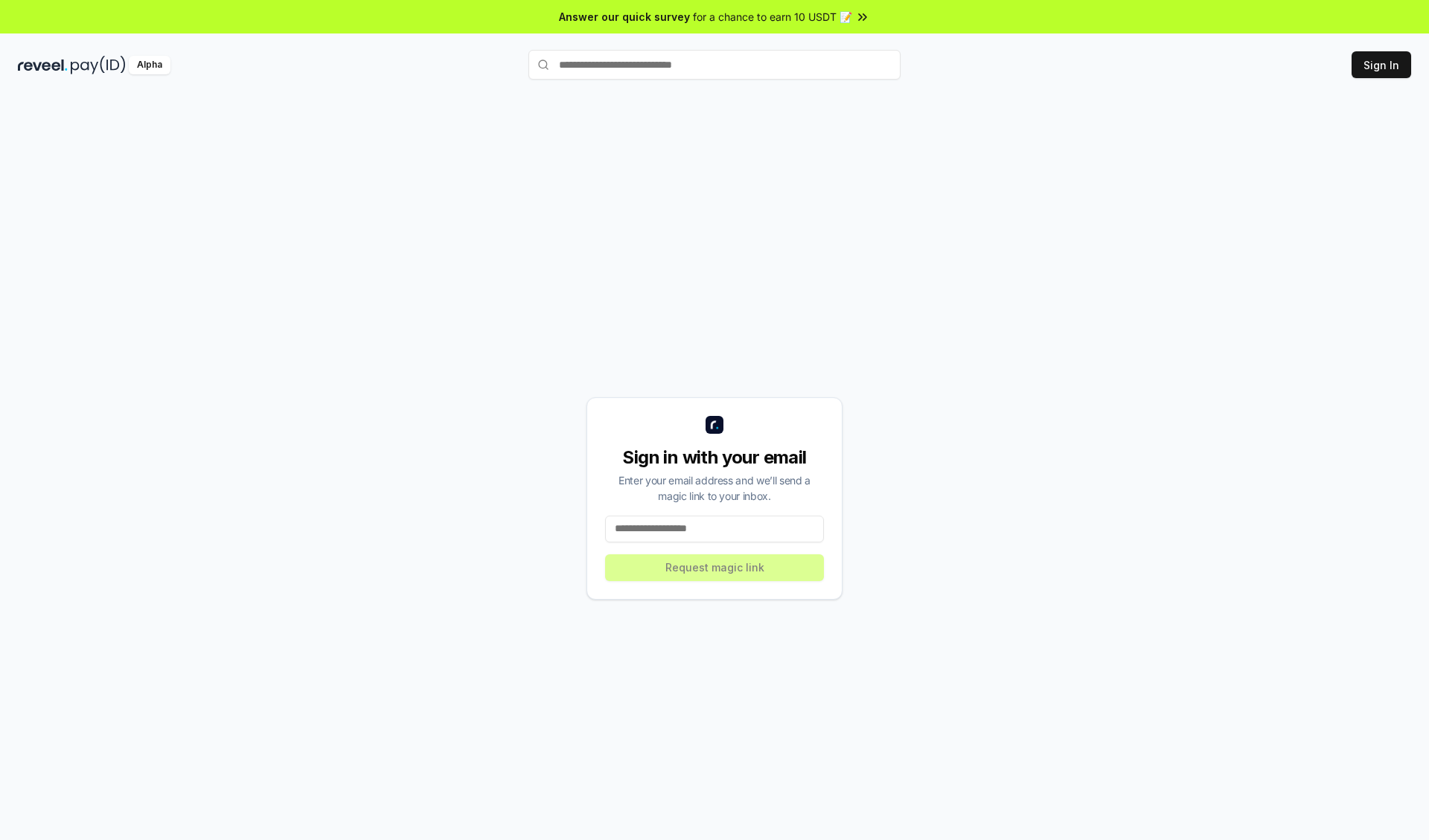 Image resolution: width=1429 pixels, height=840 pixels. What do you see at coordinates (150, 64) in the screenshot?
I see `div: Alpha` at bounding box center [150, 64].